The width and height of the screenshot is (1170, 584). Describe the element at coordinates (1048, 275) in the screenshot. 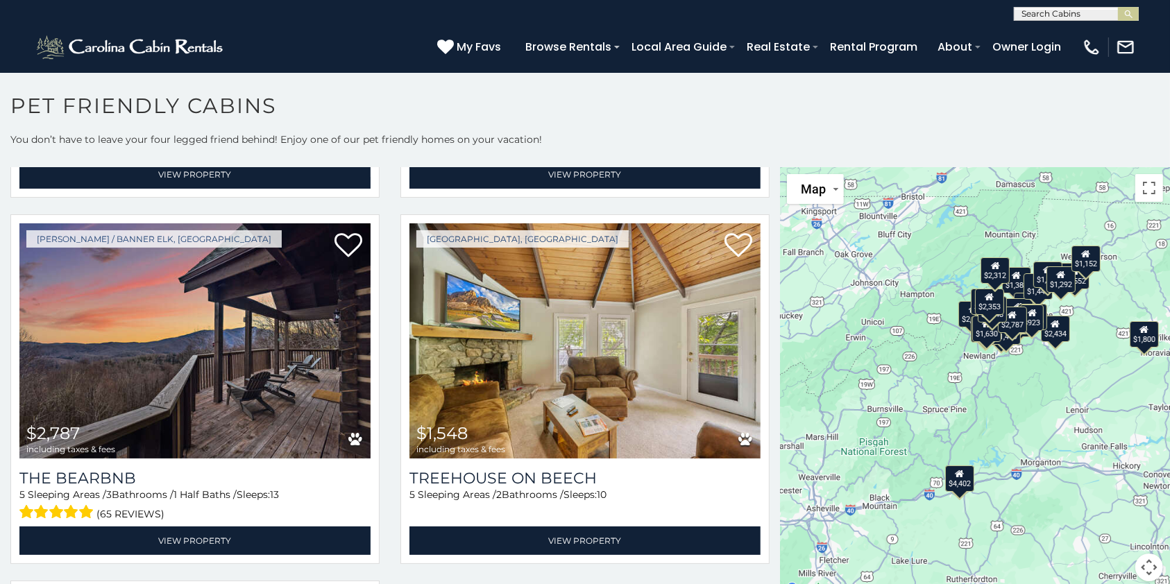

I see `div: $1,133` at that location.